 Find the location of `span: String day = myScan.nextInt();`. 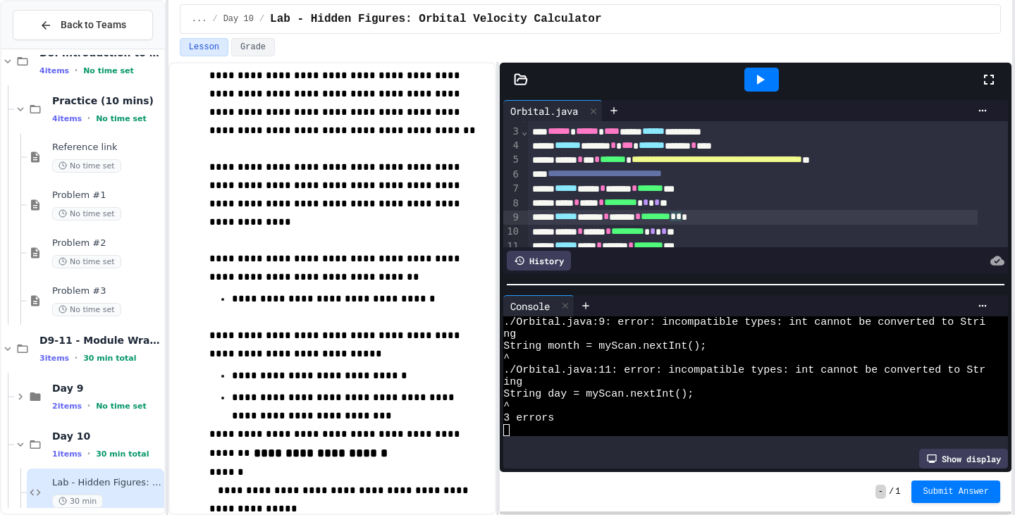

span: String day = myScan.nextInt(); is located at coordinates (598, 394).